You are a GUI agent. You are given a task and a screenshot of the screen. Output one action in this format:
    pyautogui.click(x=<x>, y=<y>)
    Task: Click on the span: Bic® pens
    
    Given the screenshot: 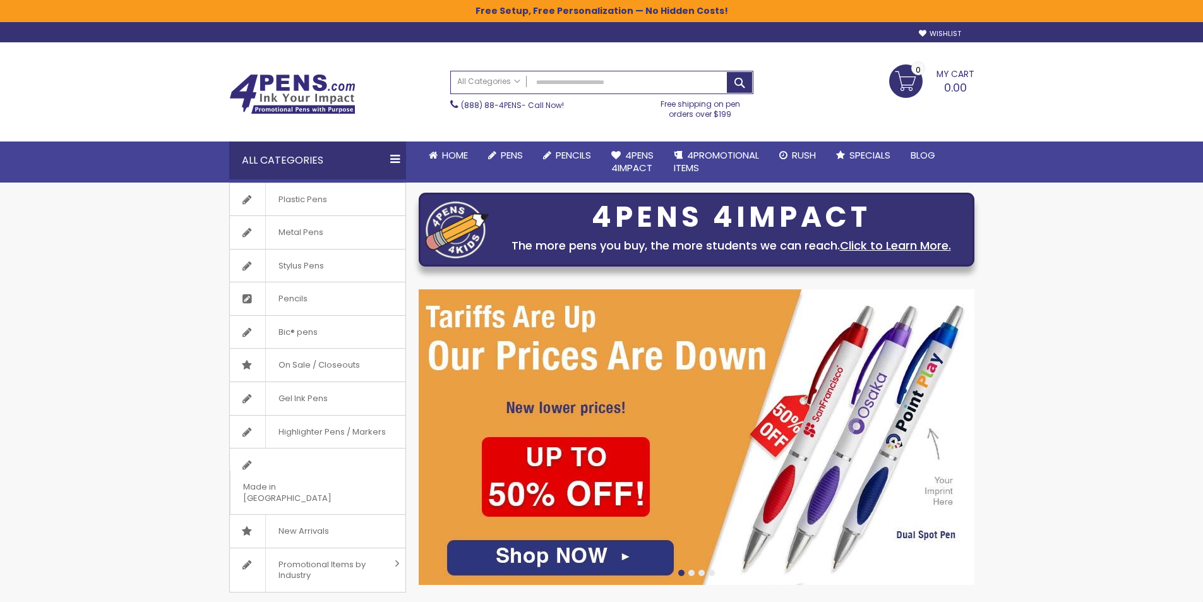 What is the action you would take?
    pyautogui.click(x=298, y=332)
    